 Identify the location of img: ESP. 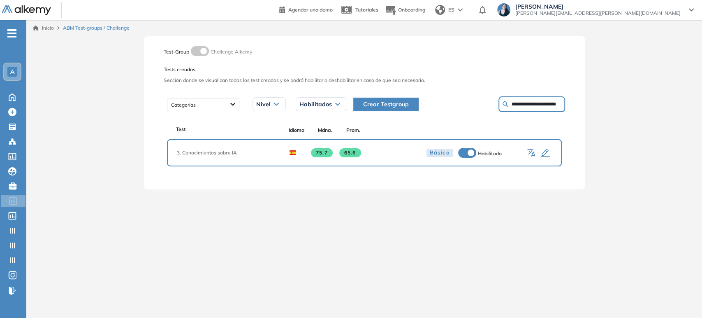
(293, 153).